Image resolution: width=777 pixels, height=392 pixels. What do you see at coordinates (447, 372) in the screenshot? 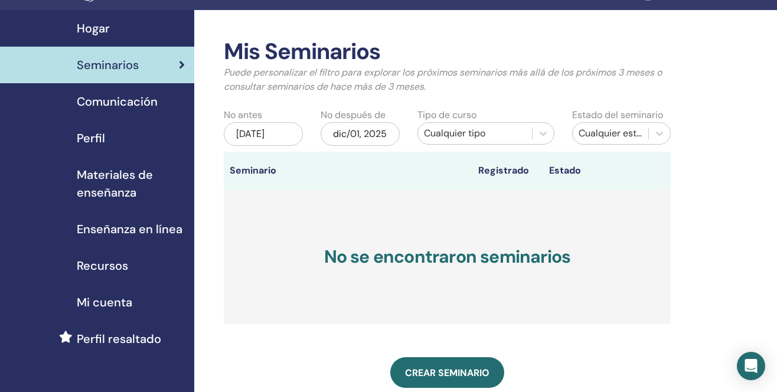
I see `span: Crear seminario` at bounding box center [447, 372].